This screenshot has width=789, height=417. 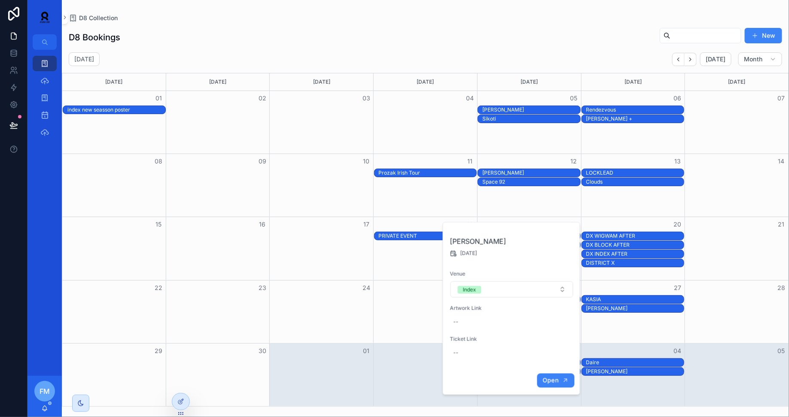 I want to click on button: 13, so click(x=677, y=161).